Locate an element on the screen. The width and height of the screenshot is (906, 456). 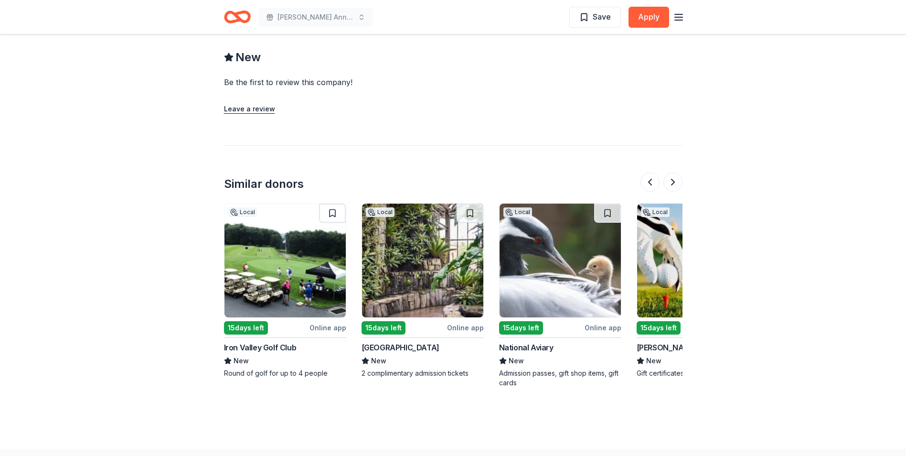
a: Image for Iron Valley Golf ClubLocal15days leftOnline appIron Valley Golf ClubNewRound of golf fo... is located at coordinates (285, 290).